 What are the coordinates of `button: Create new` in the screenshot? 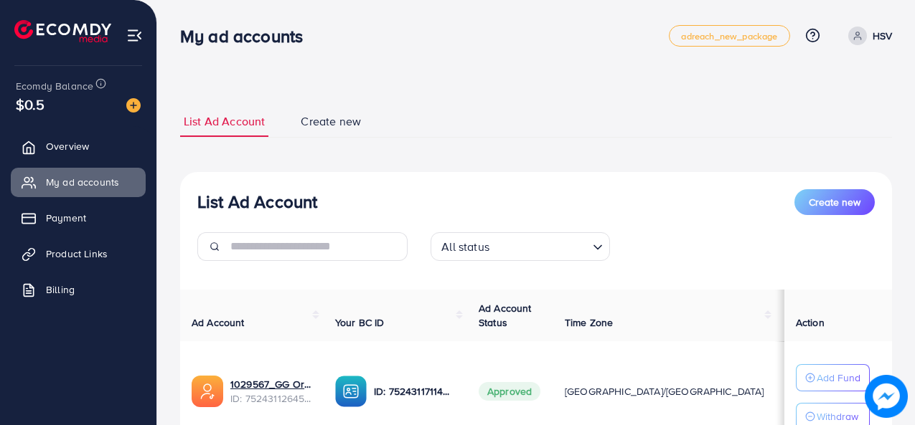 It's located at (834, 202).